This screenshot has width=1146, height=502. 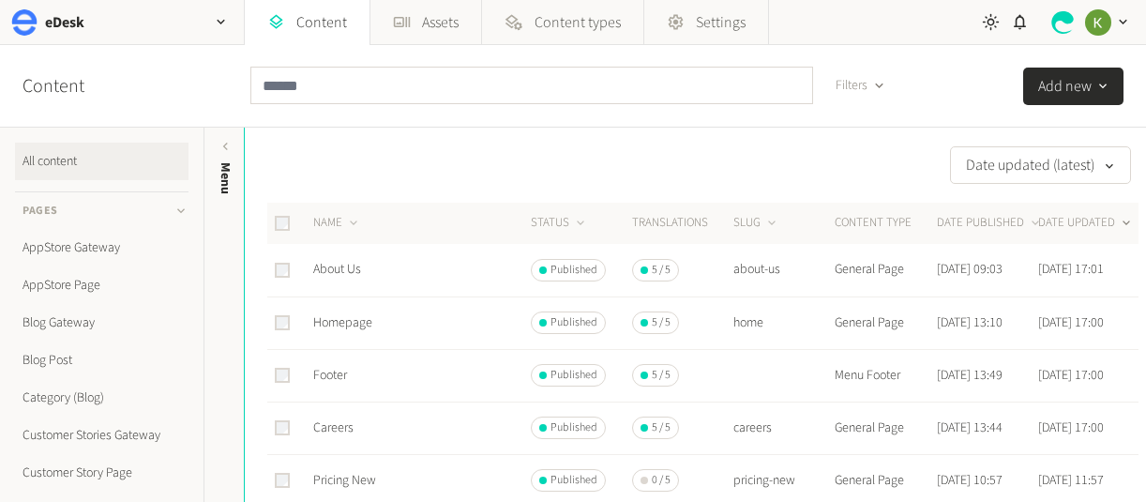 What do you see at coordinates (860, 85) in the screenshot?
I see `button: Filters` at bounding box center [860, 85].